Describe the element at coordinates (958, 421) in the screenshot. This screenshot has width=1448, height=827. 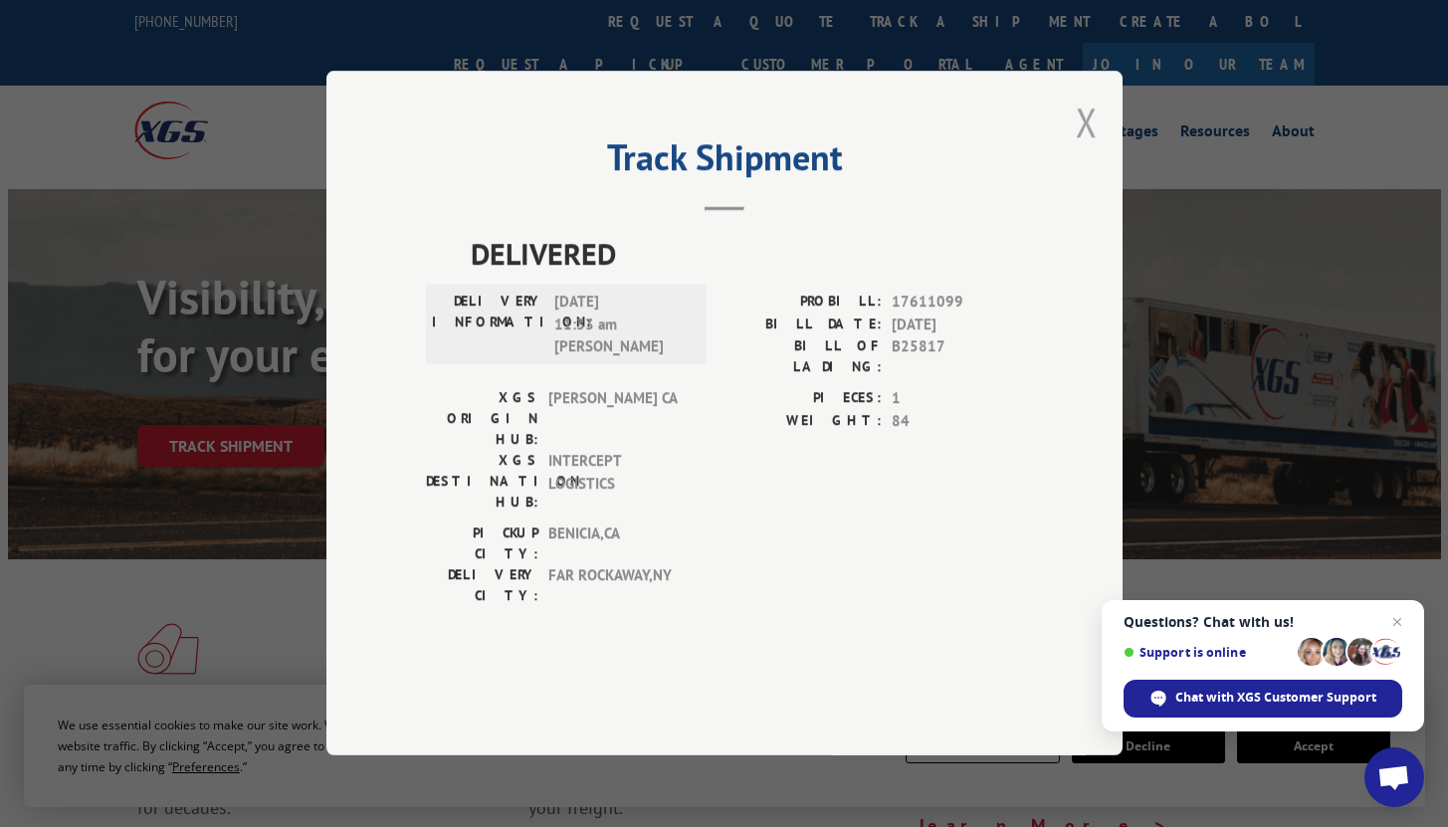
I see `span: 84` at that location.